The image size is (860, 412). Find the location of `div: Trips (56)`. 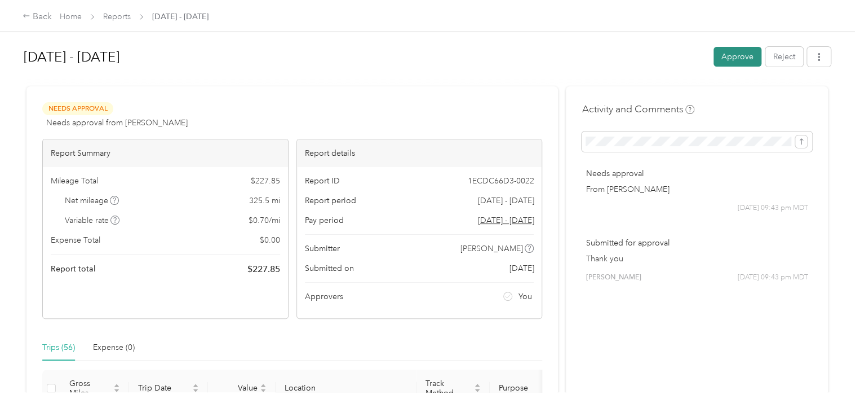

div: Trips (56) is located at coordinates (59, 347).